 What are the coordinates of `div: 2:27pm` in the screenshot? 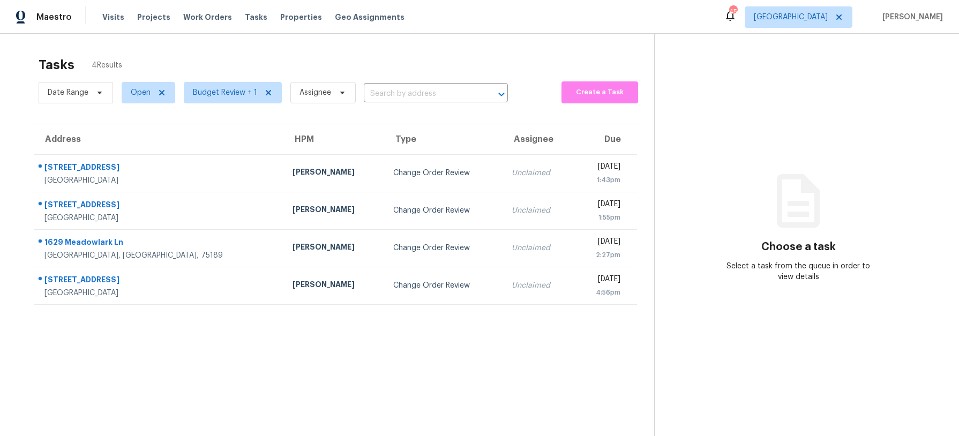 It's located at (601, 255).